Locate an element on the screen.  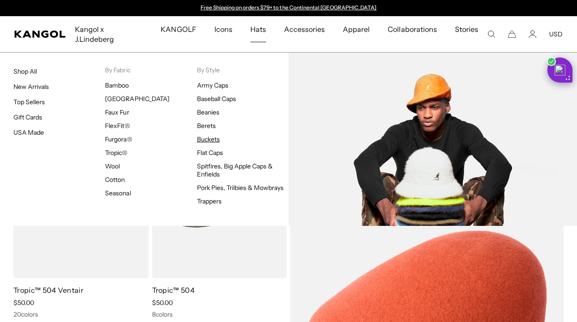
a: Kangol x J.Lindeberg is located at coordinates (109, 34).